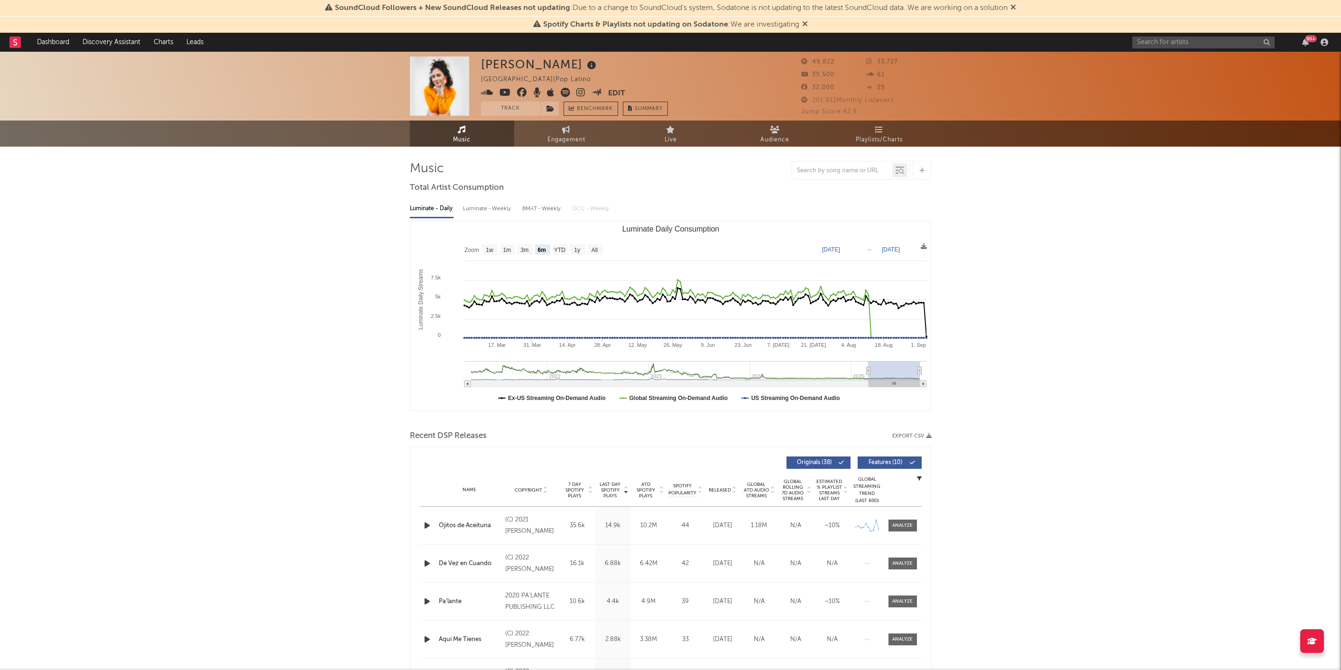  What do you see at coordinates (673, 345) in the screenshot?
I see `text: 26. May` at bounding box center [673, 345].